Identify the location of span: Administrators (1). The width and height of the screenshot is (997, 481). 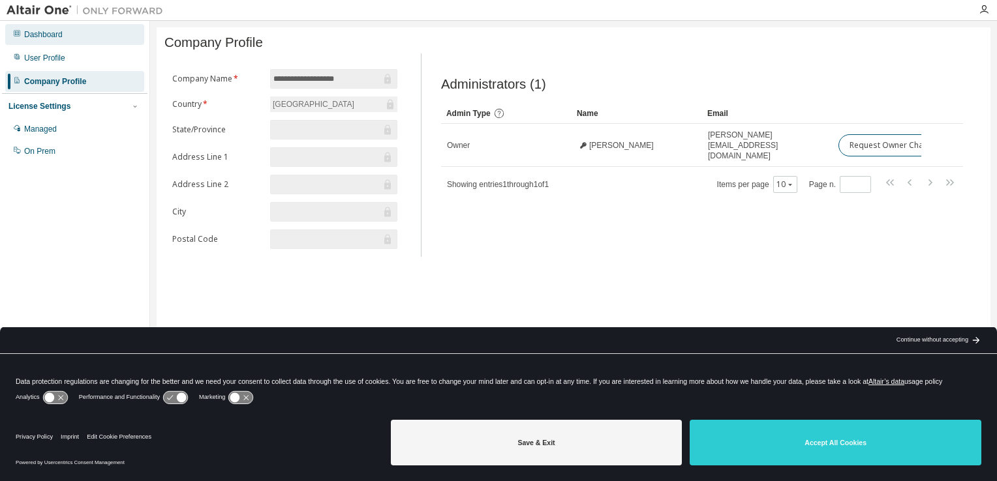
(493, 84).